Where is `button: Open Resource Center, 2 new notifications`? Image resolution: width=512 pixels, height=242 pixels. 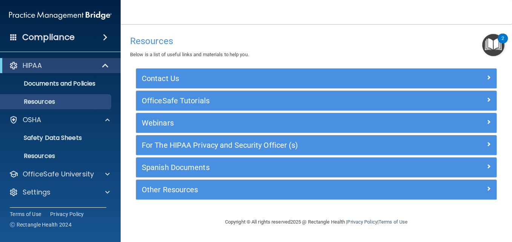 button: Open Resource Center, 2 new notifications is located at coordinates (493, 45).